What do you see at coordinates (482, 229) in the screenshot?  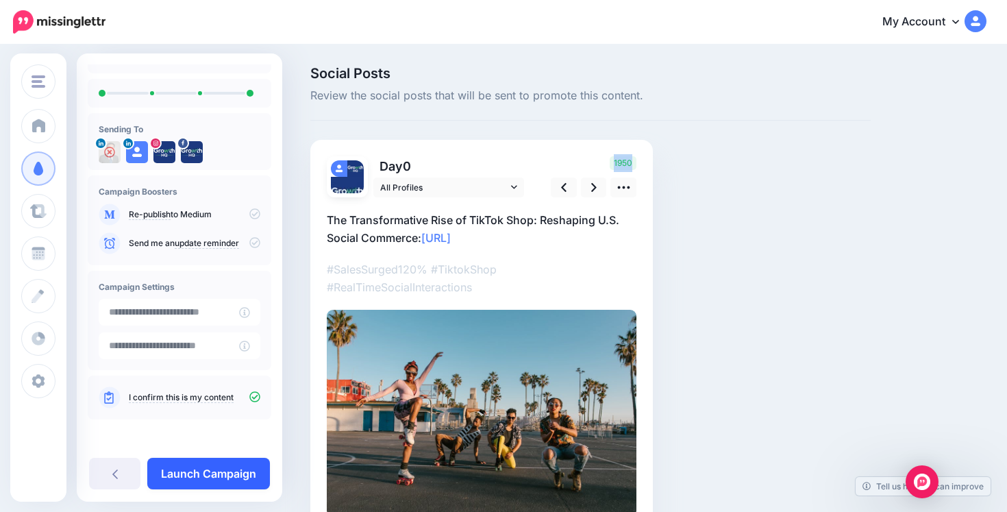 I see `p: The Transformative Rise of TikTok Shop: Reshaping U.S. Social Commerce:` at bounding box center [482, 229].